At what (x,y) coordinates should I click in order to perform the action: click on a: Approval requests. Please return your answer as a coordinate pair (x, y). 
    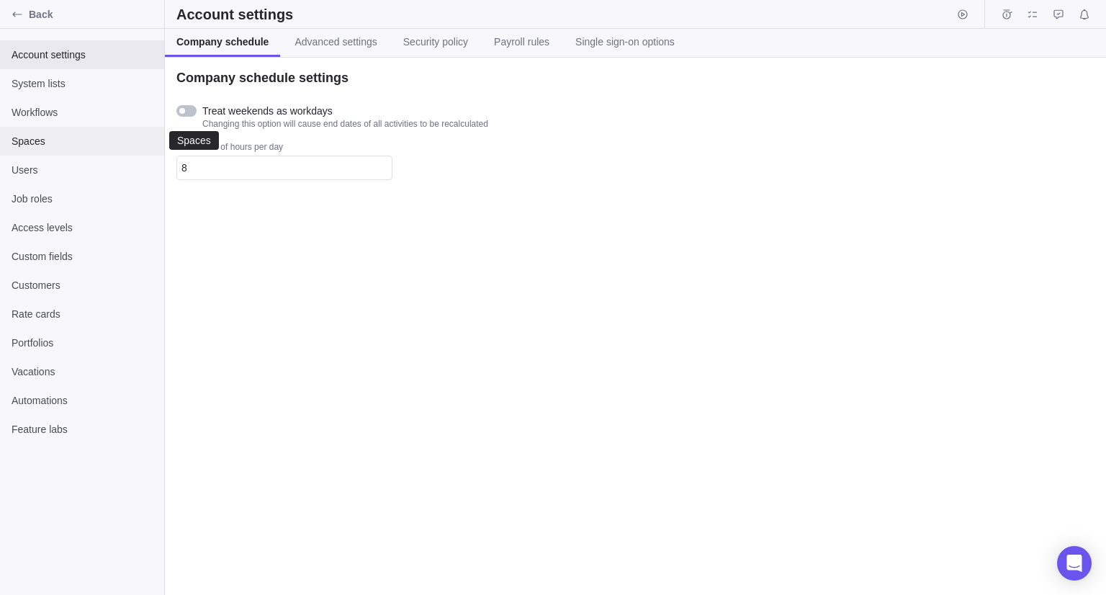
    Looking at the image, I should click on (1058, 17).